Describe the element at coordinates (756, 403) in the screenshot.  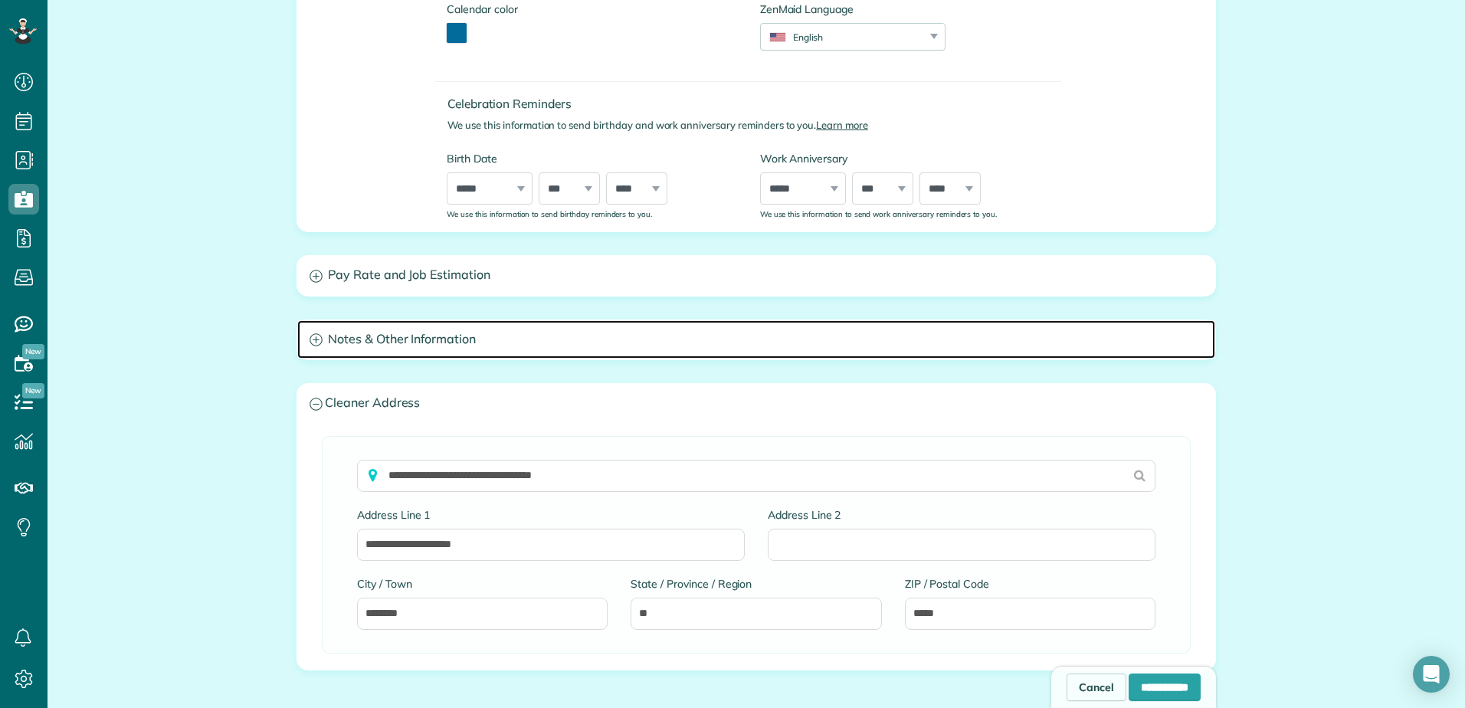
I see `a: Cleaner Address` at that location.